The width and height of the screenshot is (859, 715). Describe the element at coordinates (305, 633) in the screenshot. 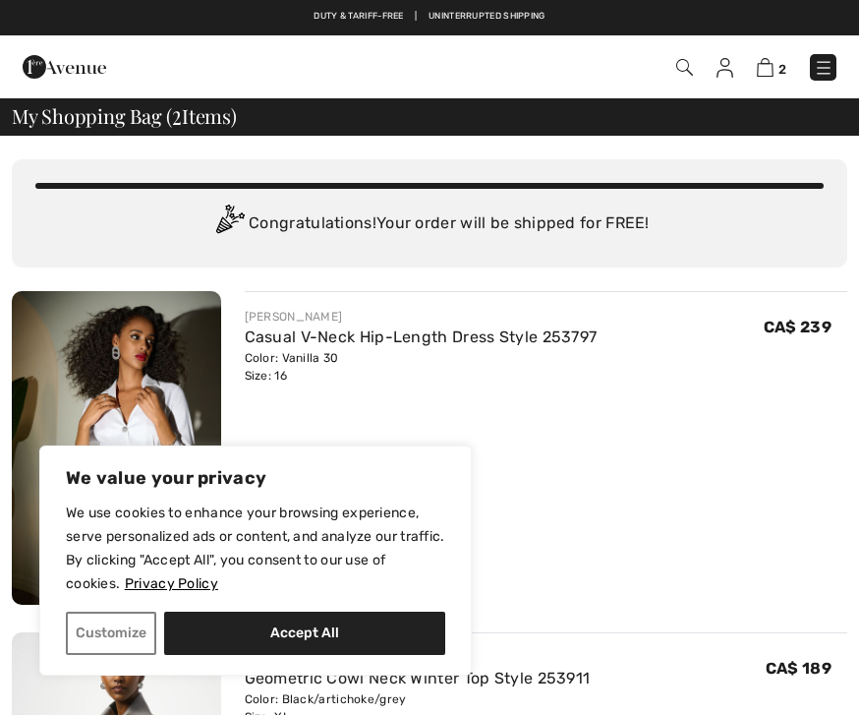

I see `button: Accept All` at that location.